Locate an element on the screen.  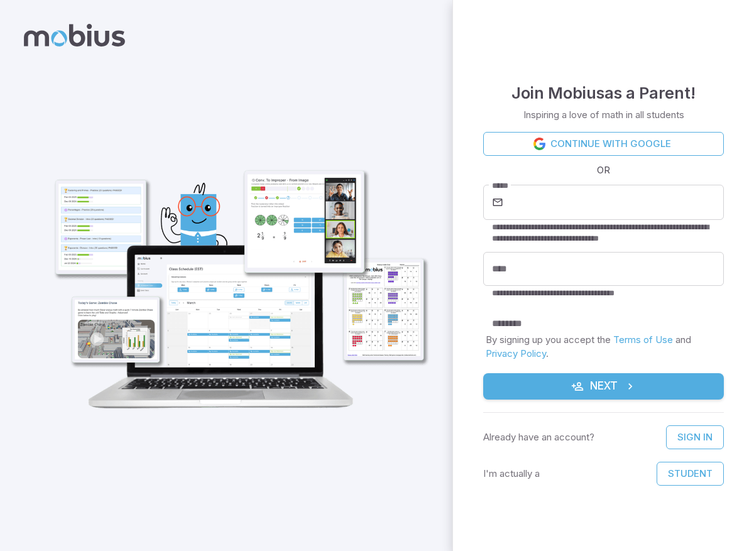
span: OR is located at coordinates (603, 170).